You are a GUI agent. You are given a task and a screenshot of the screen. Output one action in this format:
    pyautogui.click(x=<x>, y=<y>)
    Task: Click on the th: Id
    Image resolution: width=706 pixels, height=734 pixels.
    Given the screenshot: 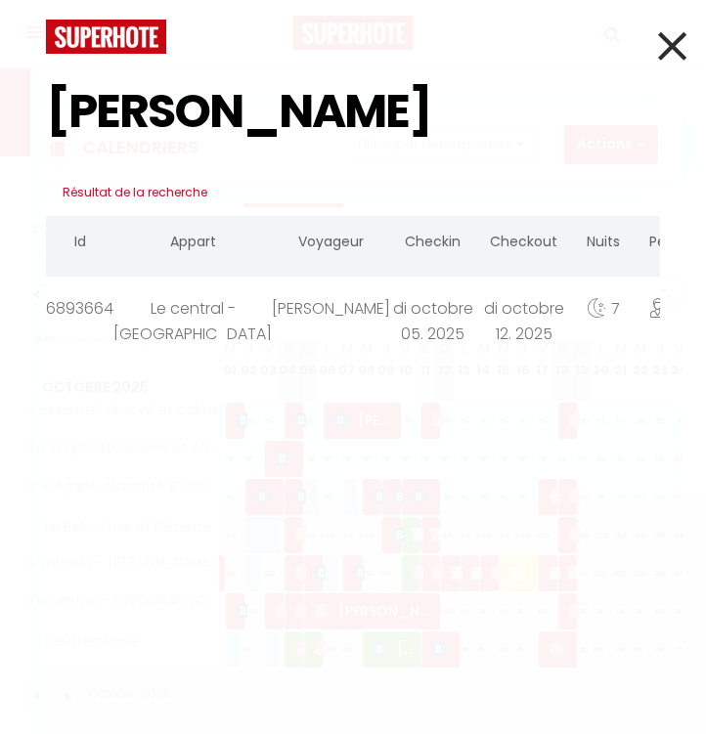 What is the action you would take?
    pyautogui.click(x=79, y=243)
    